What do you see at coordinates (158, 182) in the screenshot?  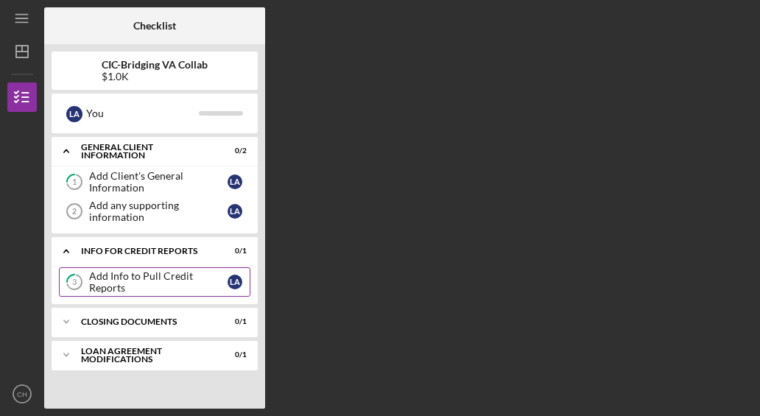 I see `div: Add Client's General Information` at bounding box center [158, 182].